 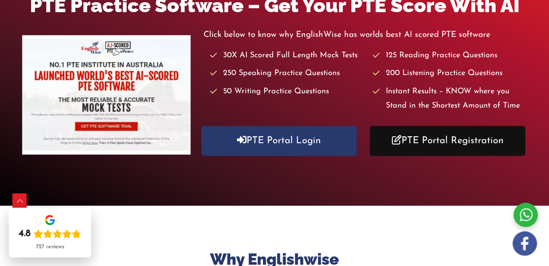 What do you see at coordinates (447, 141) in the screenshot?
I see `a: PTE Portal Registration` at bounding box center [447, 141].